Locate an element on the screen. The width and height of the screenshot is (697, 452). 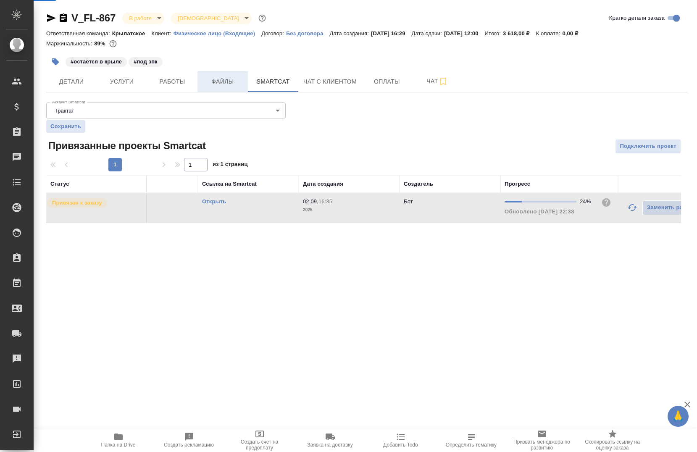
span: Сохранить is located at coordinates (66, 126).